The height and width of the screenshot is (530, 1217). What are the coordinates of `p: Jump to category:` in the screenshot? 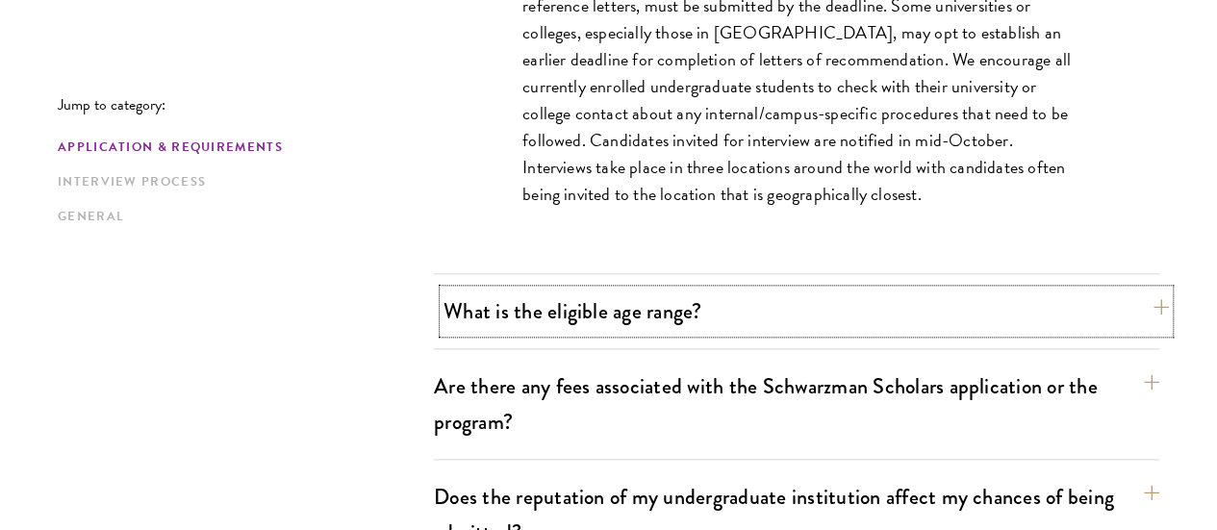 It's located at (245, 105).